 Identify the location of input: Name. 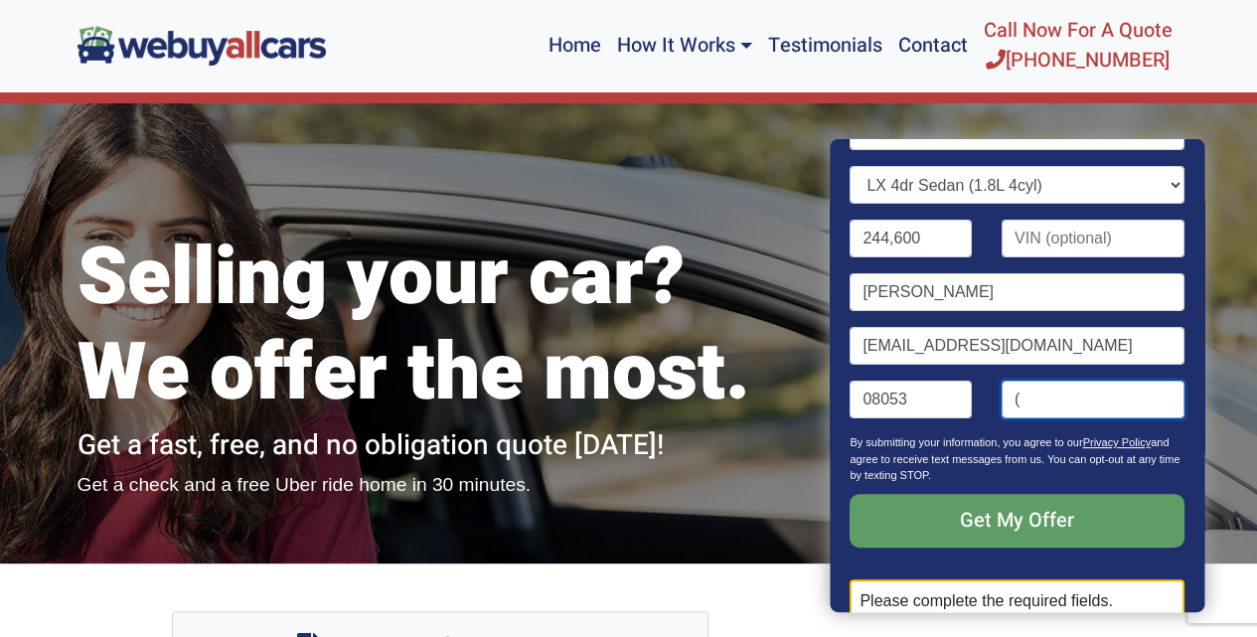
(1018, 292).